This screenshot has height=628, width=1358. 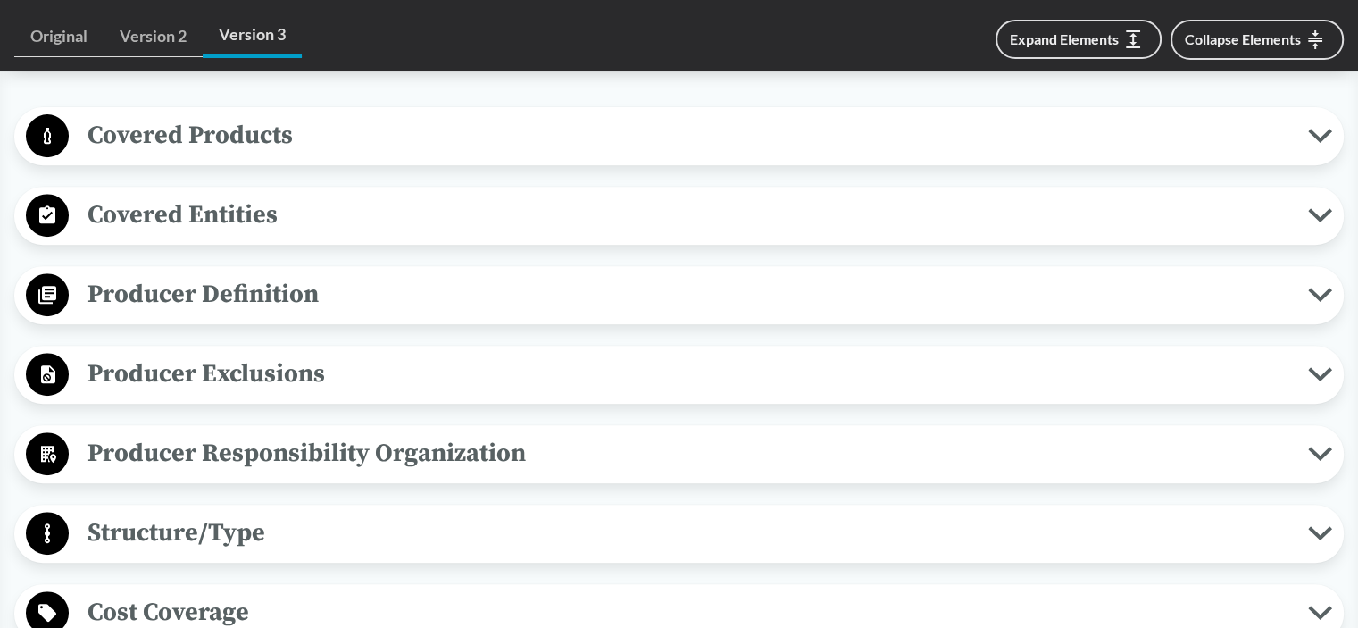 What do you see at coordinates (688, 453) in the screenshot?
I see `span: Producer Responsibility Organization` at bounding box center [688, 453].